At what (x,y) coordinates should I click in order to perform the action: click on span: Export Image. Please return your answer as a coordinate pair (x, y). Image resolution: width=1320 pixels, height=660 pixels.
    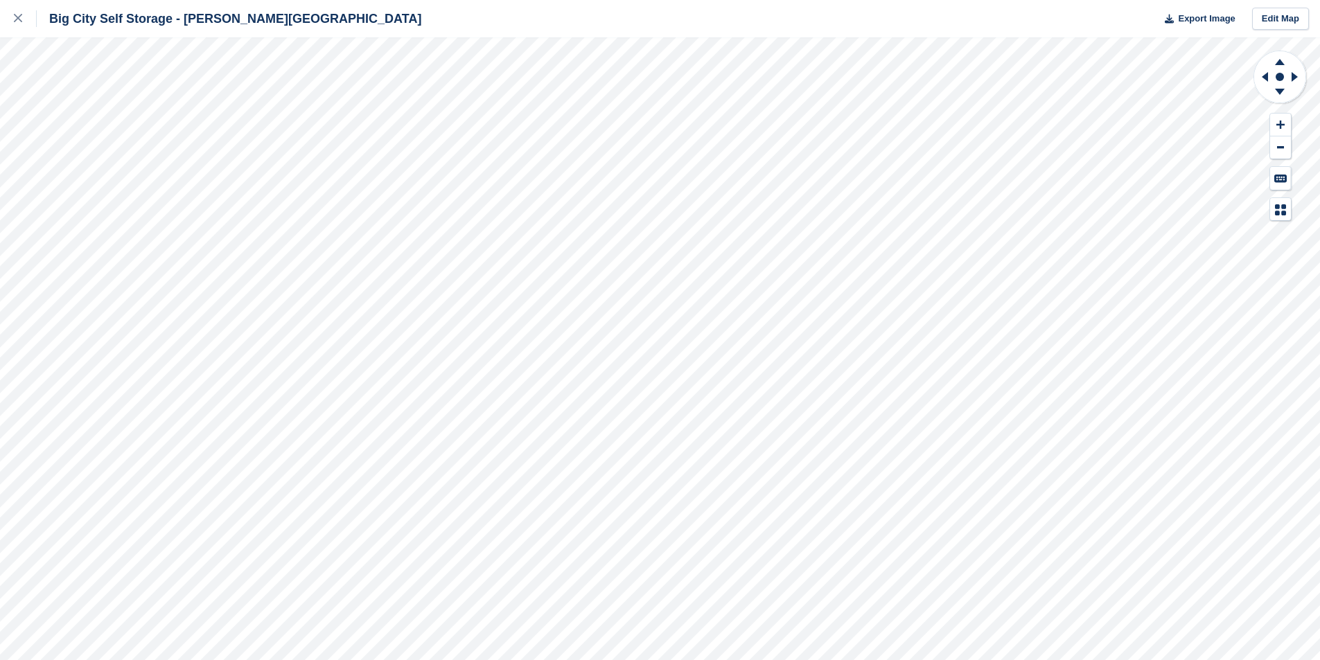
    Looking at the image, I should click on (1206, 19).